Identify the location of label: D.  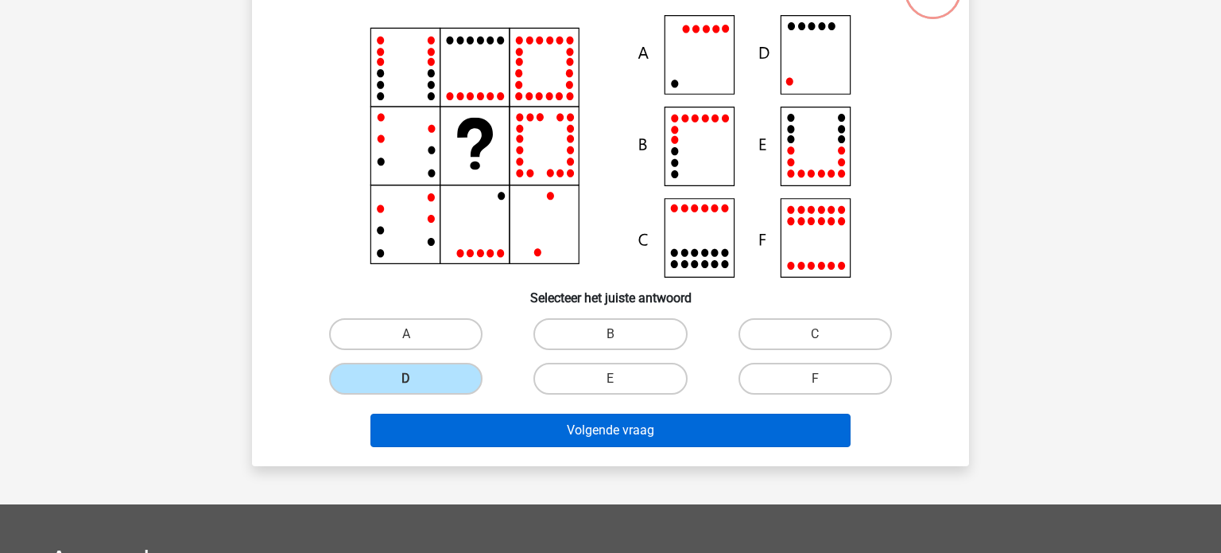
(405, 378).